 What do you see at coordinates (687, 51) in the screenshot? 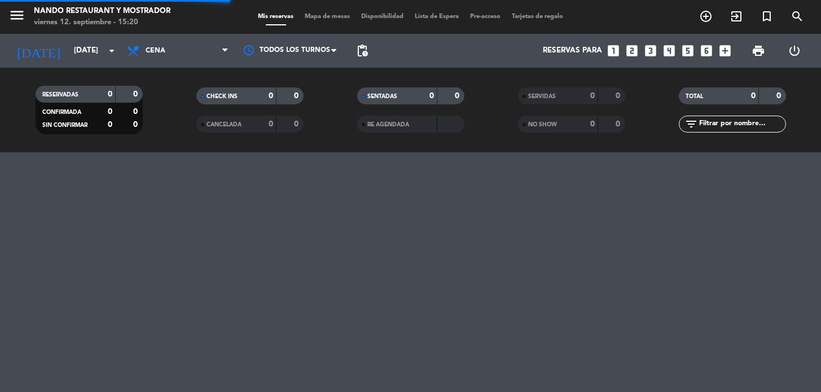
I see `i: looks_5` at bounding box center [687, 51].